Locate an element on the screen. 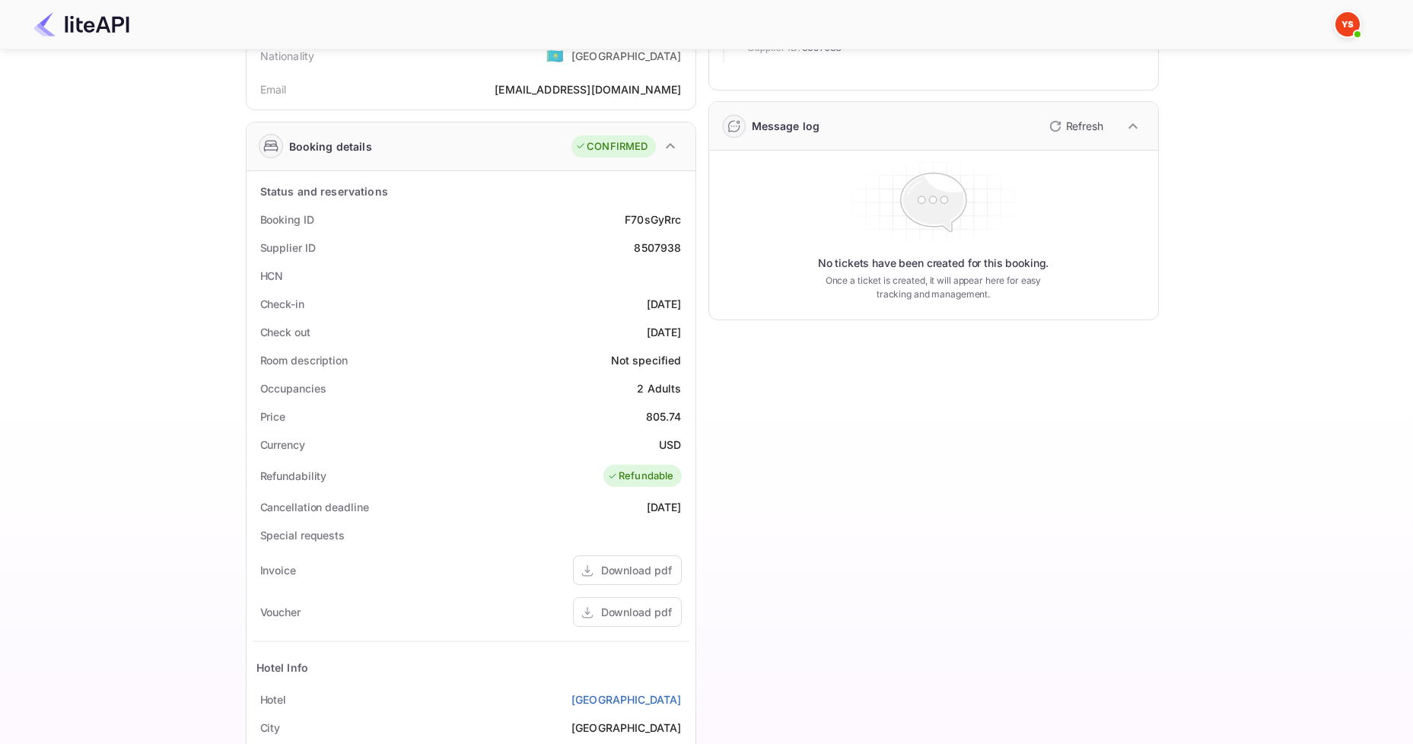 This screenshot has height=744, width=1413. div: Cancellation deadline is located at coordinates (314, 507).